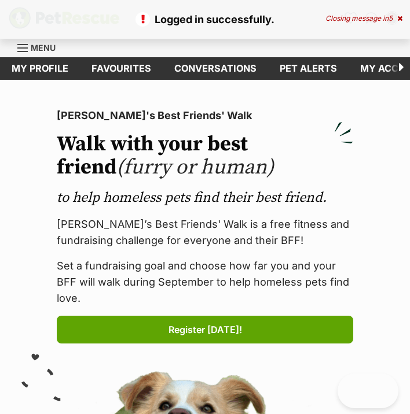 Image resolution: width=410 pixels, height=414 pixels. What do you see at coordinates (43, 47) in the screenshot?
I see `span: Menu` at bounding box center [43, 47].